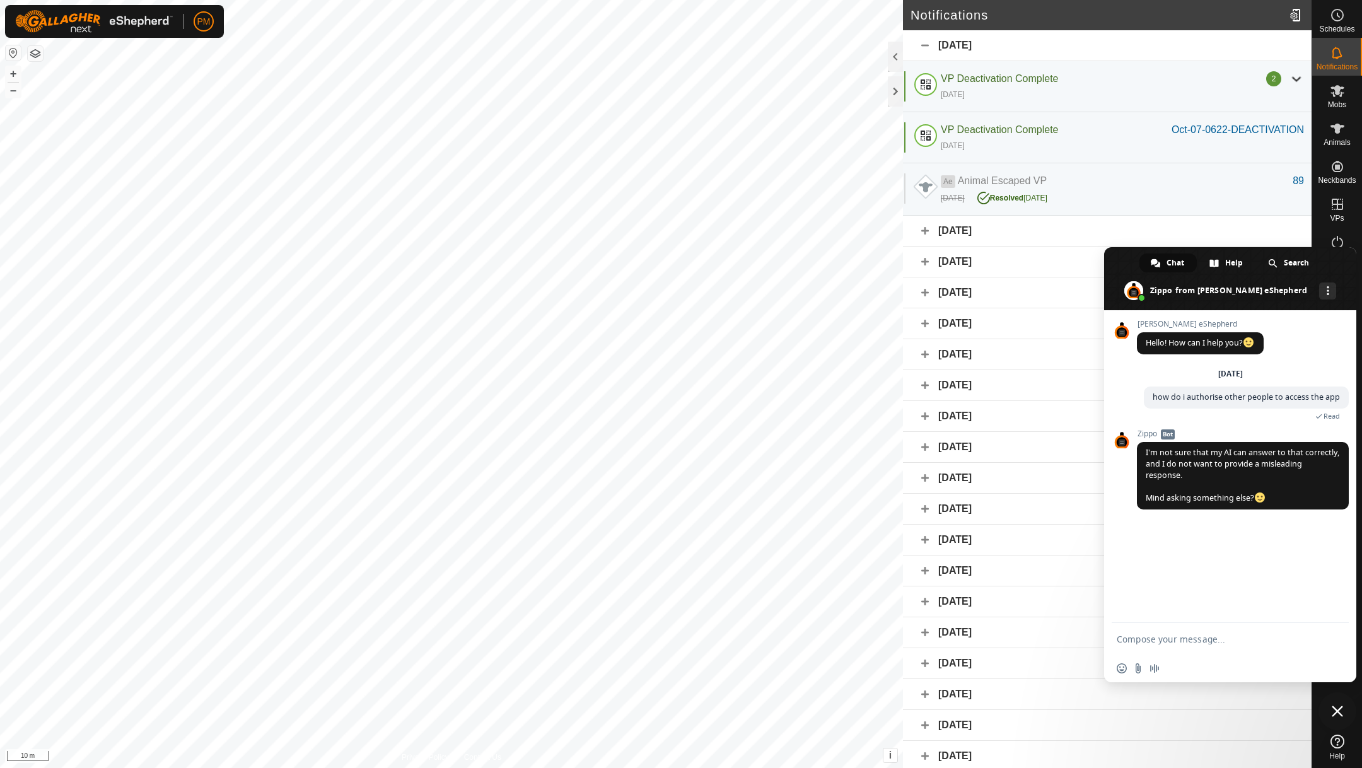 This screenshot has height=768, width=1362. Describe the element at coordinates (1273, 79) in the screenshot. I see `div: 2` at that location.